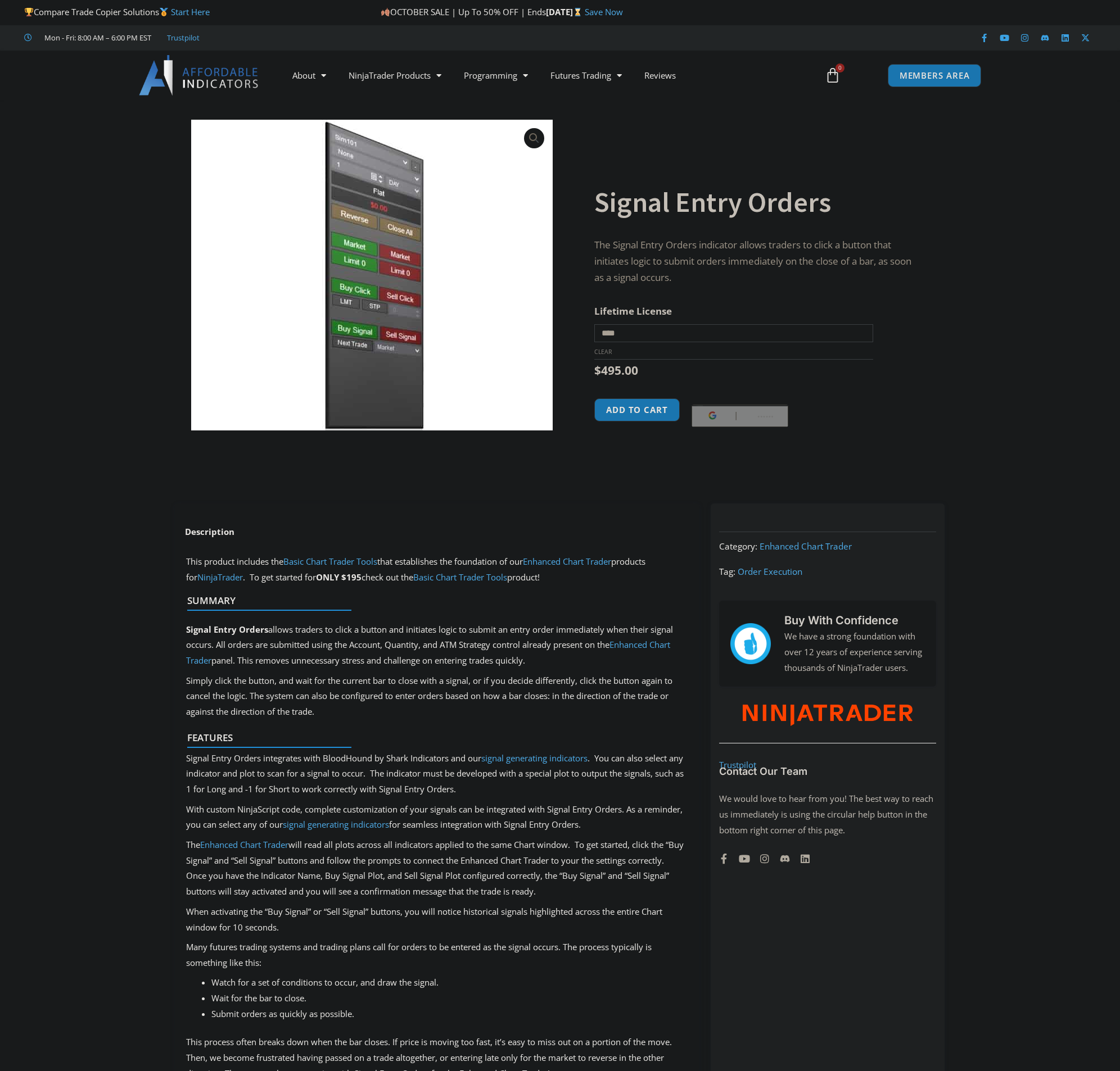 The width and height of the screenshot is (1120, 1071). Describe the element at coordinates (832, 75) in the screenshot. I see `a: 0` at that location.